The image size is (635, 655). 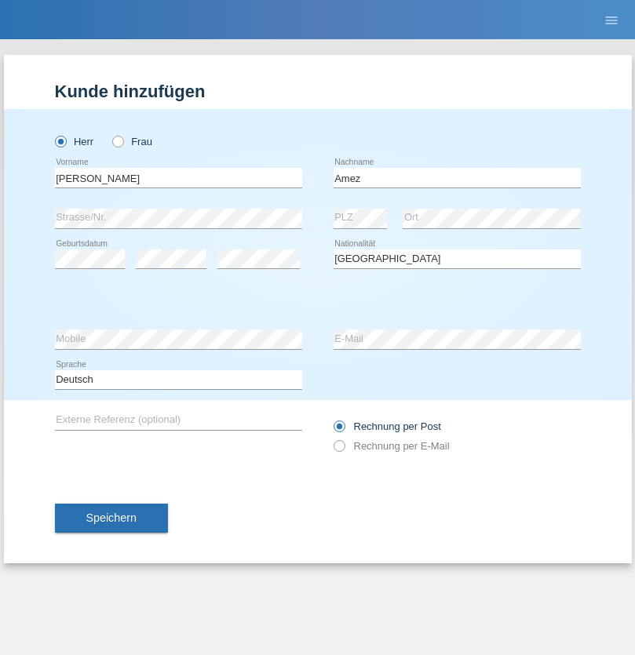 I want to click on span: Speichern, so click(x=111, y=518).